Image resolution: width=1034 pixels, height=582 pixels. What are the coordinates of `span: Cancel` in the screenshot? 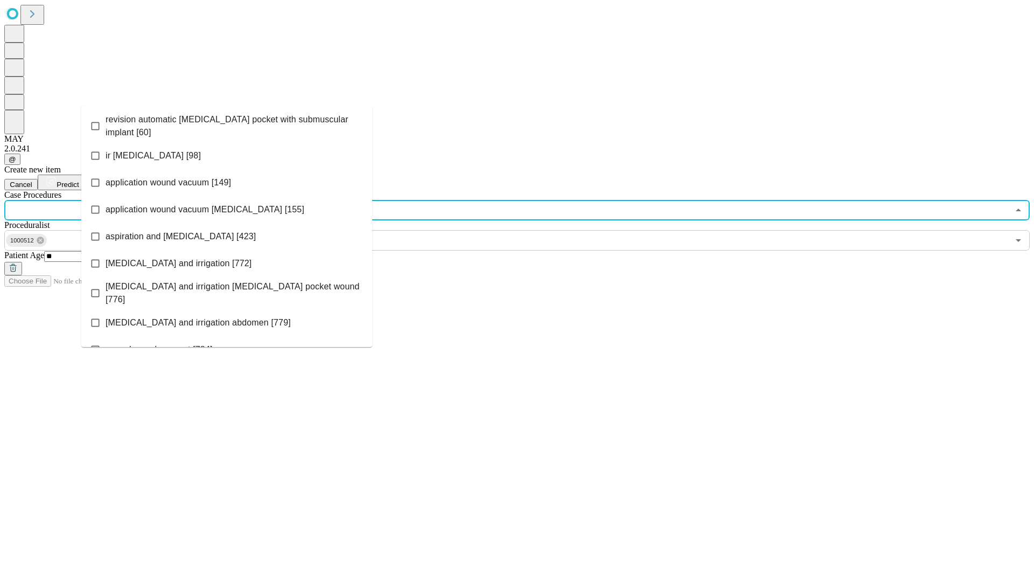 It's located at (21, 184).